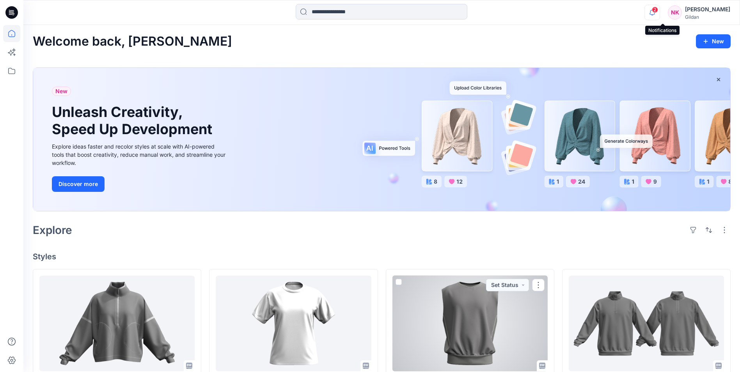  Describe the element at coordinates (52, 230) in the screenshot. I see `h2: Explore` at that location.